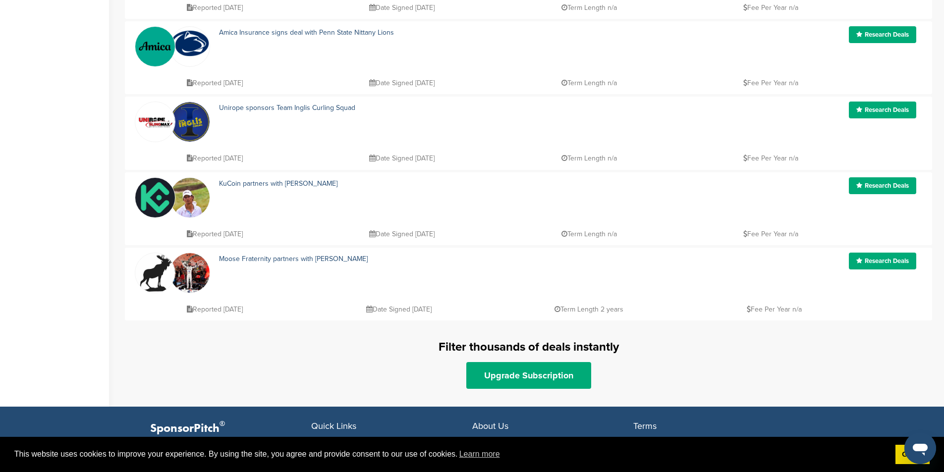 This screenshot has width=944, height=472. What do you see at coordinates (155, 47) in the screenshot?
I see `img: Trgrqf8g 400x400` at bounding box center [155, 47].